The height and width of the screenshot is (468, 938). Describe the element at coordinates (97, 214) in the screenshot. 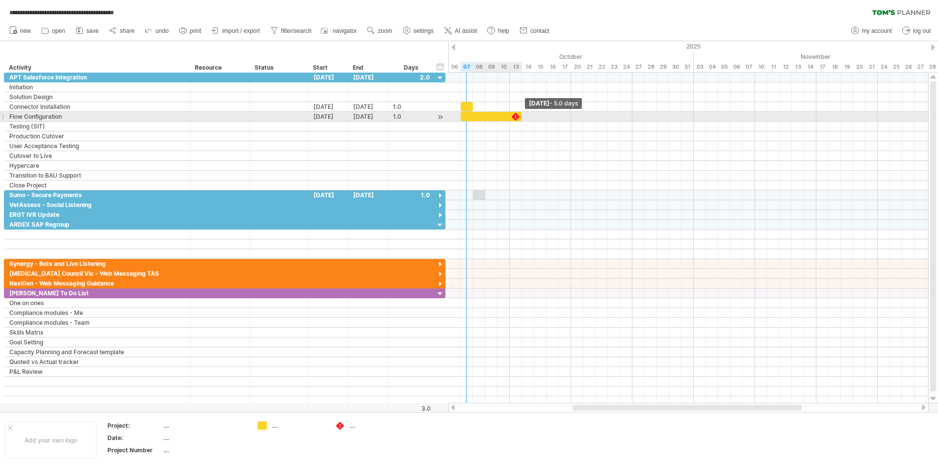

I see `div: ERGT IVR Update` at that location.